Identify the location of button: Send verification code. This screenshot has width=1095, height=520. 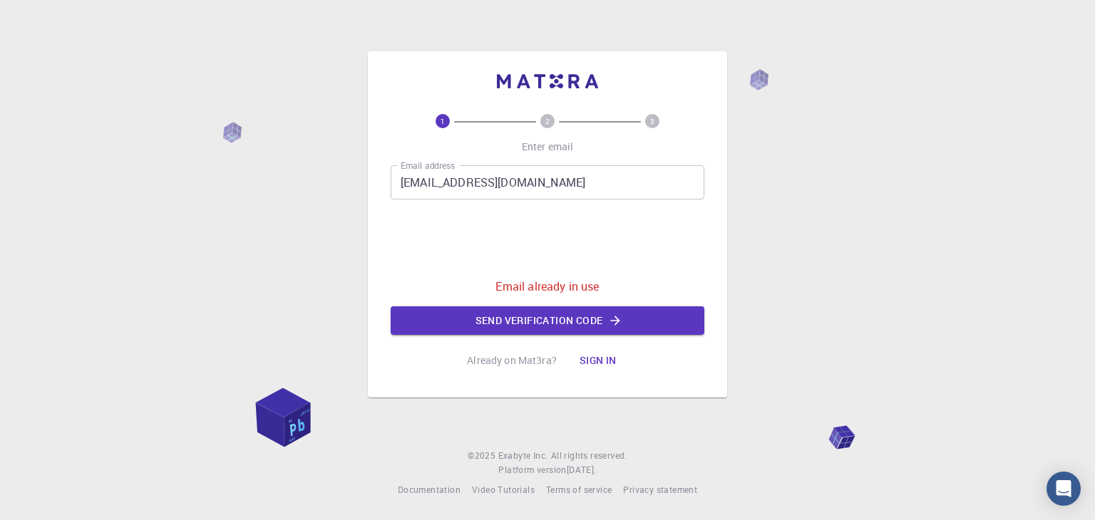
(547, 321).